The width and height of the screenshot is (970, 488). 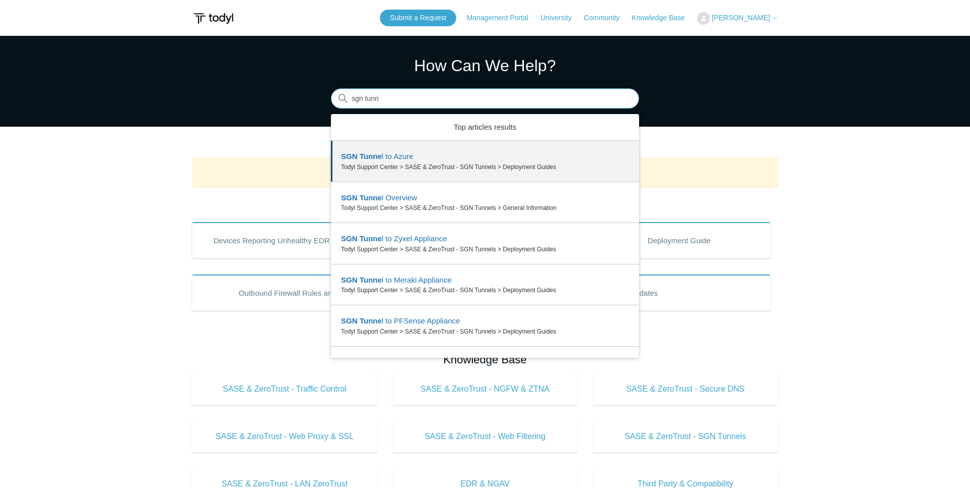 What do you see at coordinates (607, 18) in the screenshot?
I see `a: Community` at bounding box center [607, 18].